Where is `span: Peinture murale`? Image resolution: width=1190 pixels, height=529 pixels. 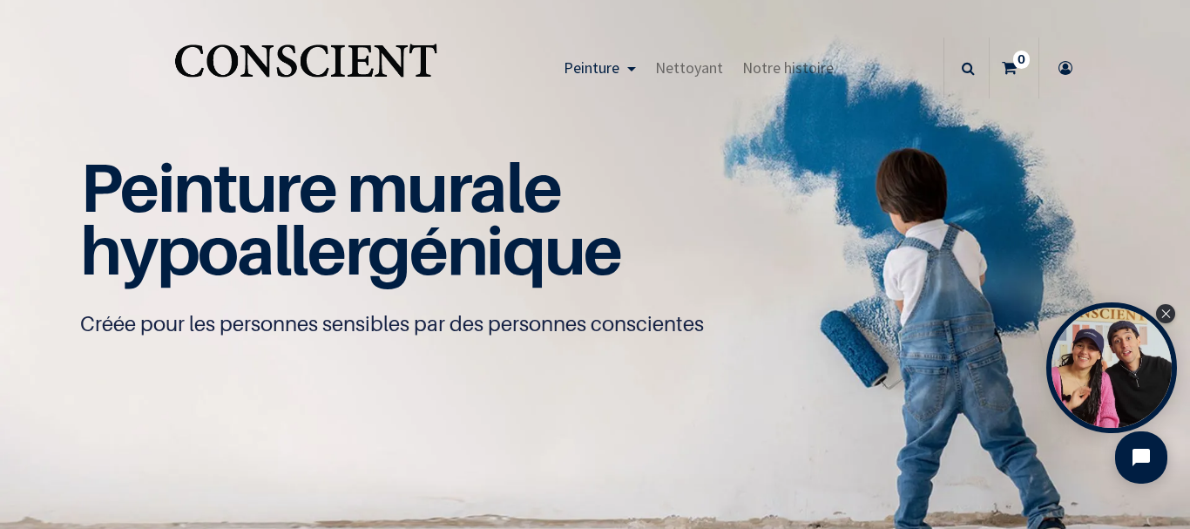
span: Peinture murale is located at coordinates (320, 186).